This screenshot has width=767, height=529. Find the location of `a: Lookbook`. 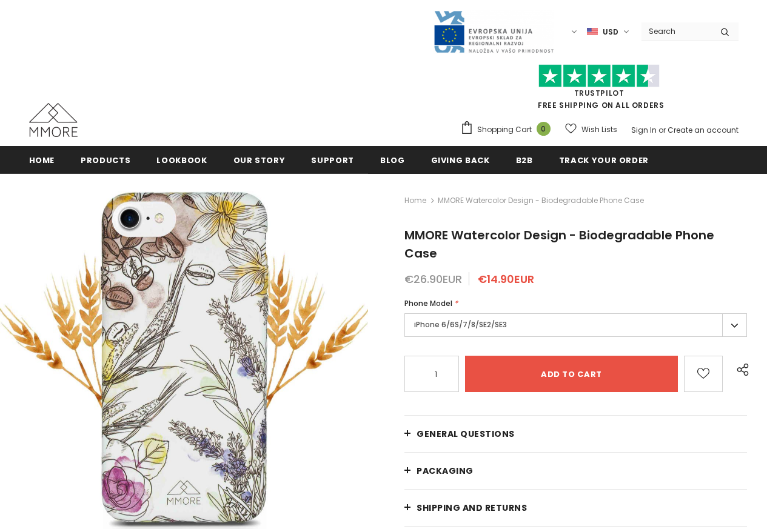

a: Lookbook is located at coordinates (181, 159).